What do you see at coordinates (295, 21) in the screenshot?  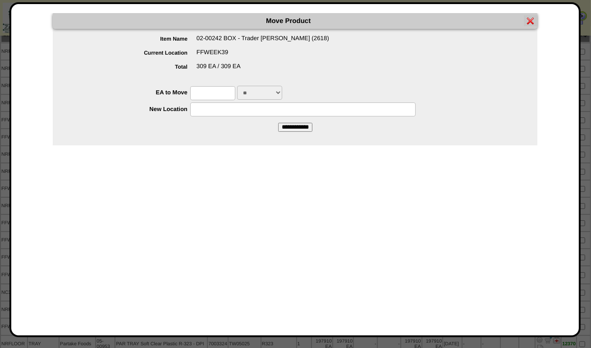 I see `div: Move Product` at bounding box center [295, 21].